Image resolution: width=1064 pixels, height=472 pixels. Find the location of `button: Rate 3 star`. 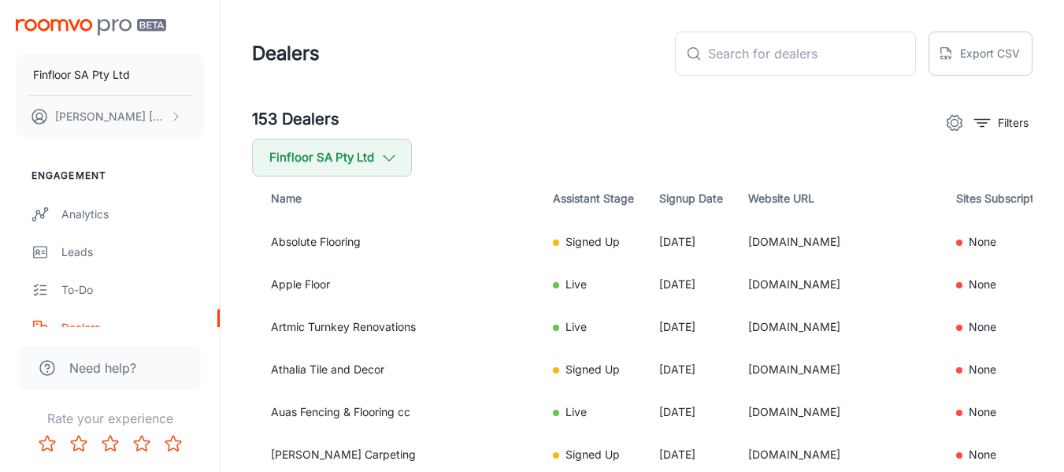

button: Rate 3 star is located at coordinates (110, 443).